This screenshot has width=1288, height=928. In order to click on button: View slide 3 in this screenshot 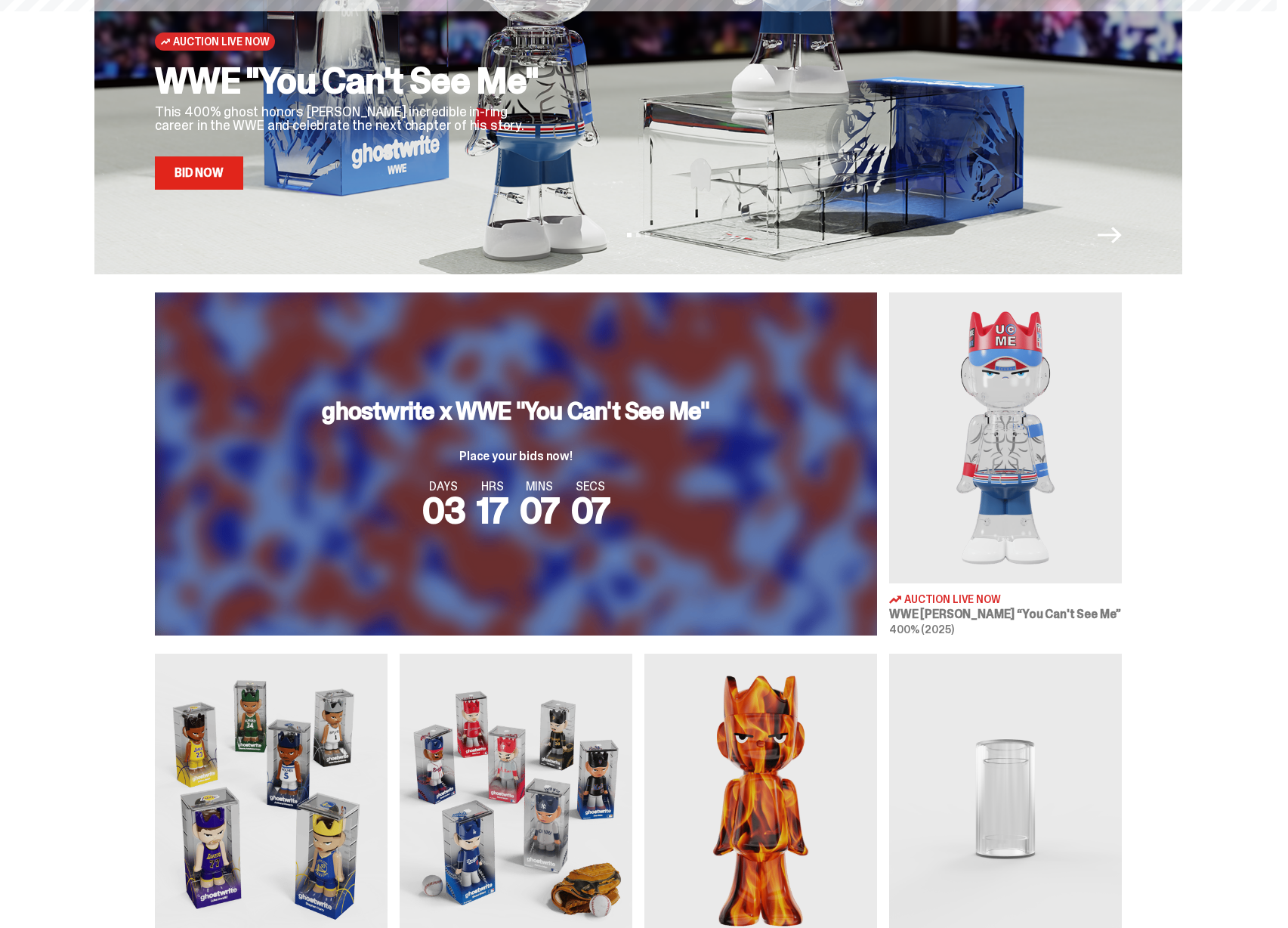, I will do `click(647, 235)`.